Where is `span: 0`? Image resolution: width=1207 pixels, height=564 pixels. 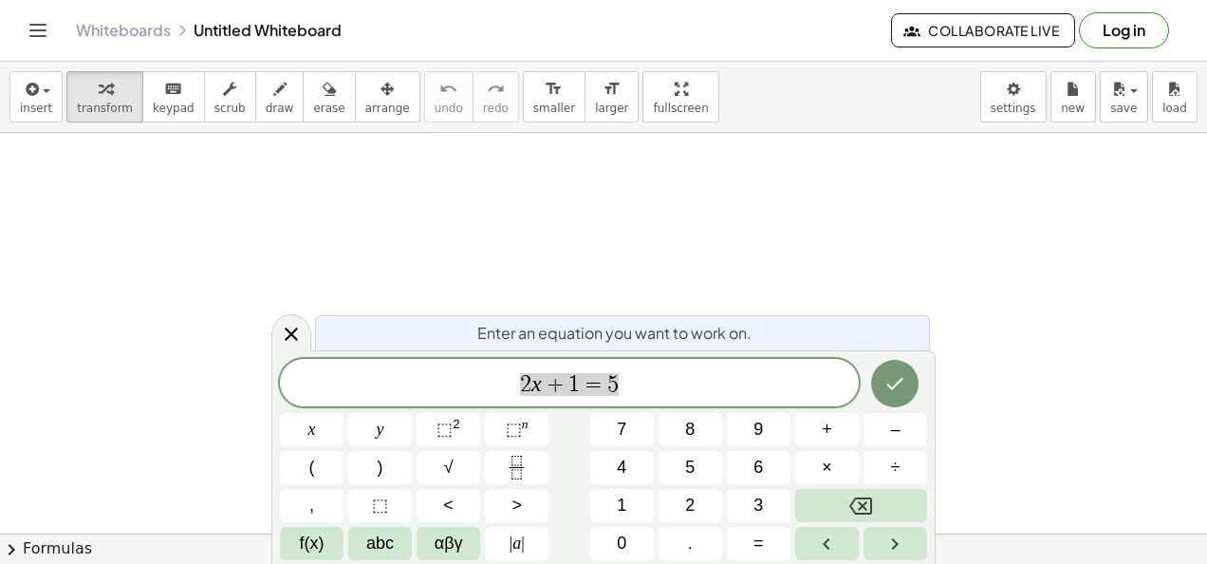 span: 0 is located at coordinates (621, 543).